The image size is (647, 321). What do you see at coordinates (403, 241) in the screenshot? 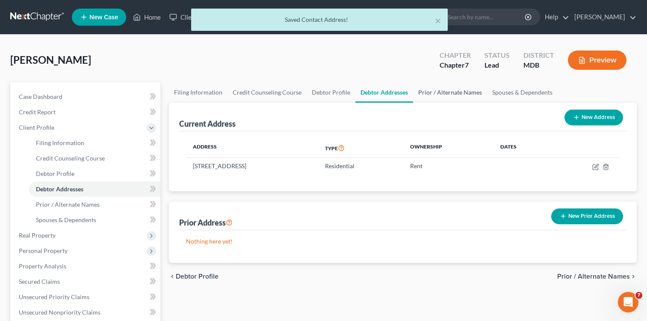
I see `p: Nothing here yet!` at bounding box center [403, 241].